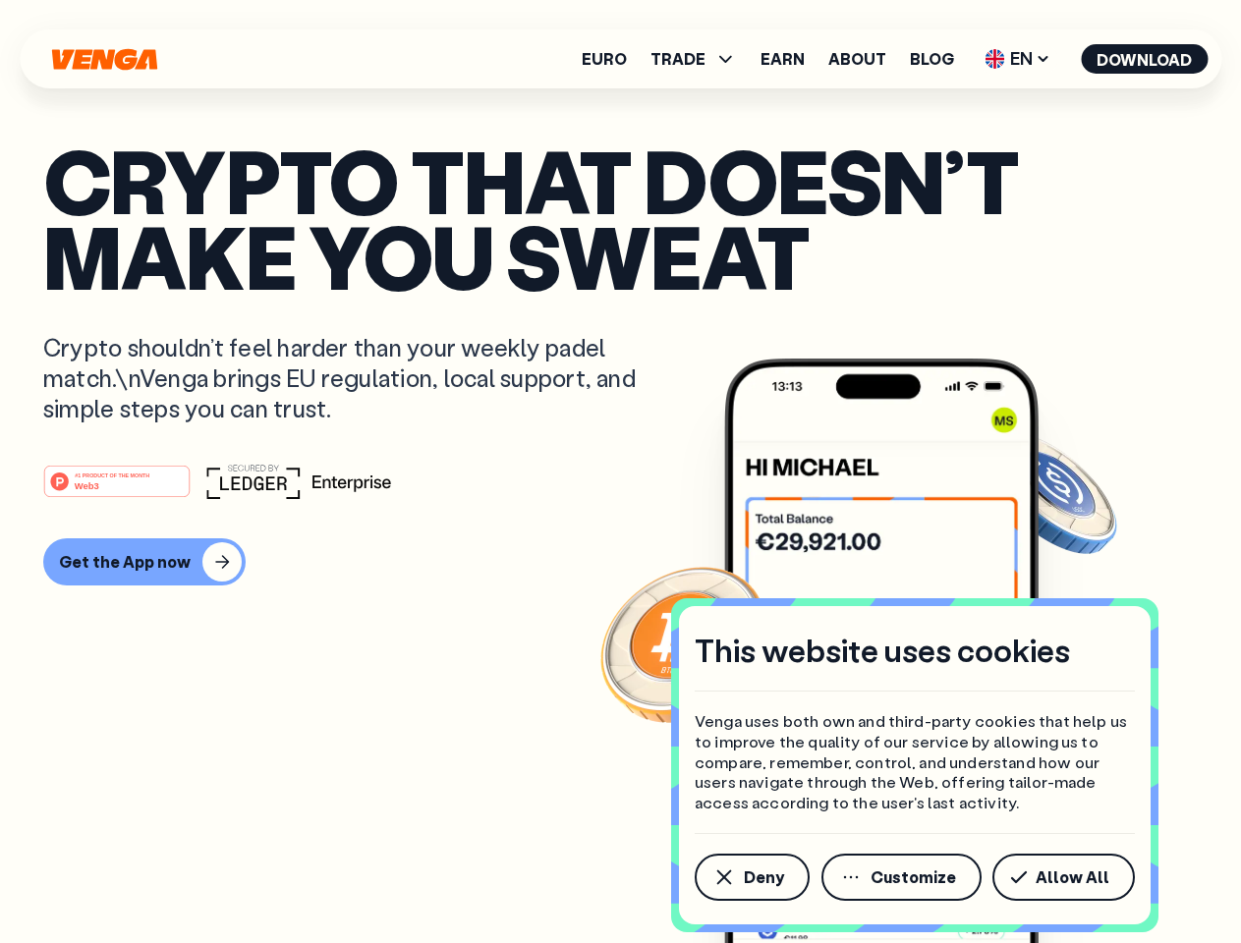  I want to click on button: Deny, so click(752, 878).